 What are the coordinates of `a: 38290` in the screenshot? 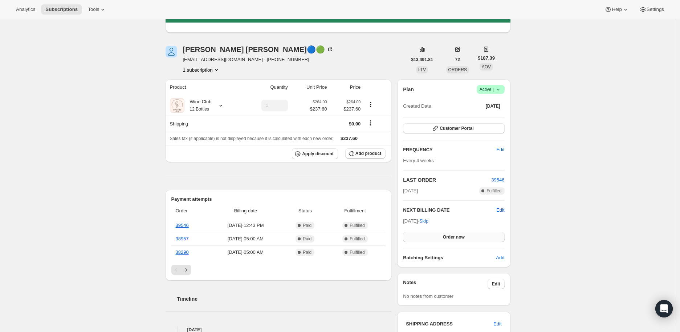 It's located at (182, 252).